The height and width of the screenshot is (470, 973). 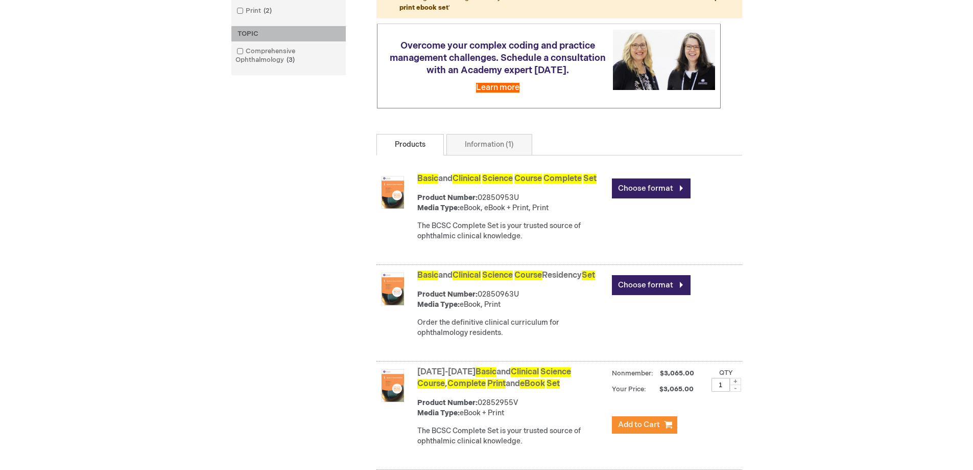 What do you see at coordinates (498, 87) in the screenshot?
I see `span: Learn more` at bounding box center [498, 87].